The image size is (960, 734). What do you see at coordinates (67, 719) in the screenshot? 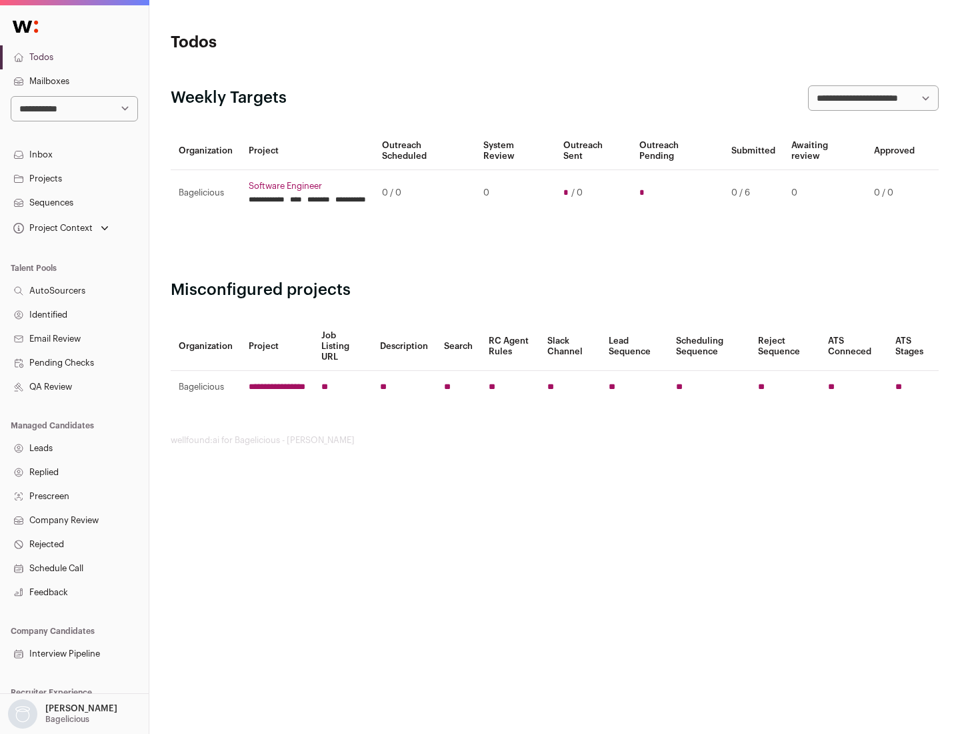
I see `p: Bagelicious` at bounding box center [67, 719].